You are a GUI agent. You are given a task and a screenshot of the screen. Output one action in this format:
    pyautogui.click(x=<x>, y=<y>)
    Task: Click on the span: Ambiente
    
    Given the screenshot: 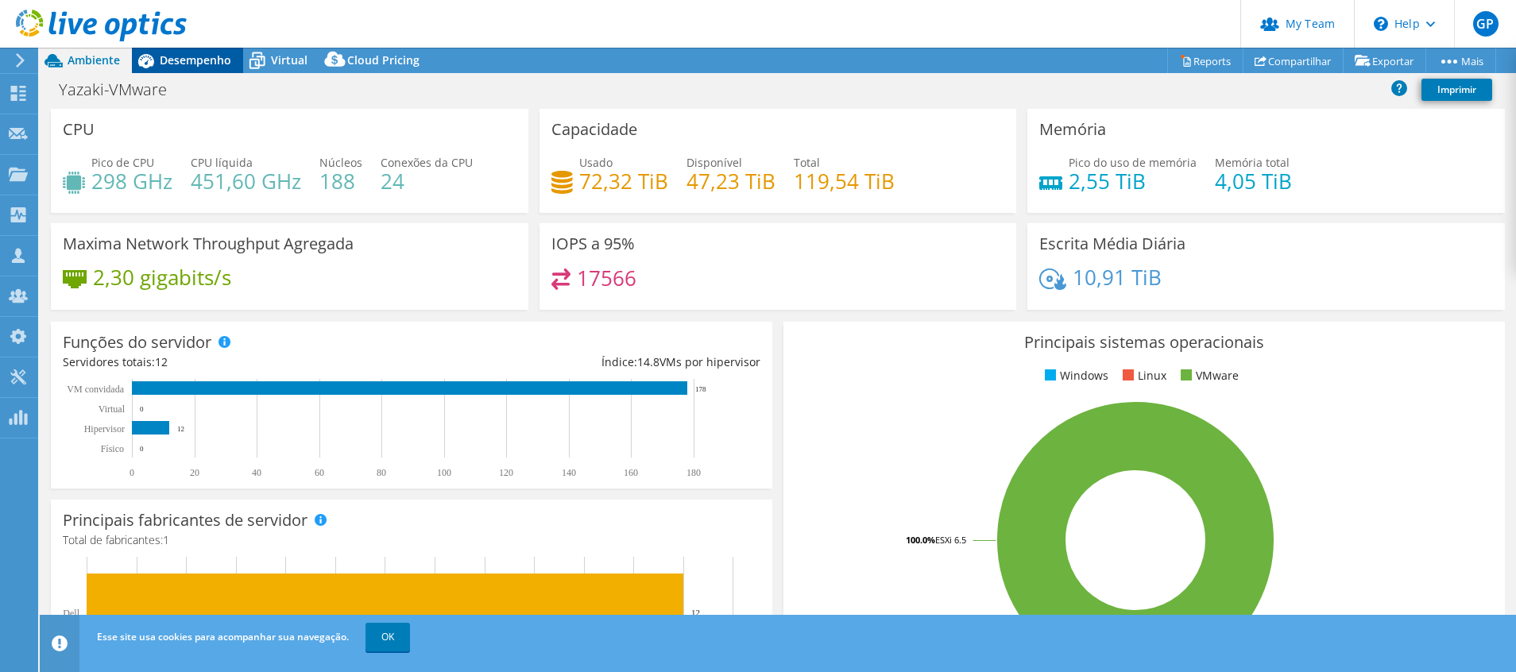 What is the action you would take?
    pyautogui.click(x=94, y=60)
    